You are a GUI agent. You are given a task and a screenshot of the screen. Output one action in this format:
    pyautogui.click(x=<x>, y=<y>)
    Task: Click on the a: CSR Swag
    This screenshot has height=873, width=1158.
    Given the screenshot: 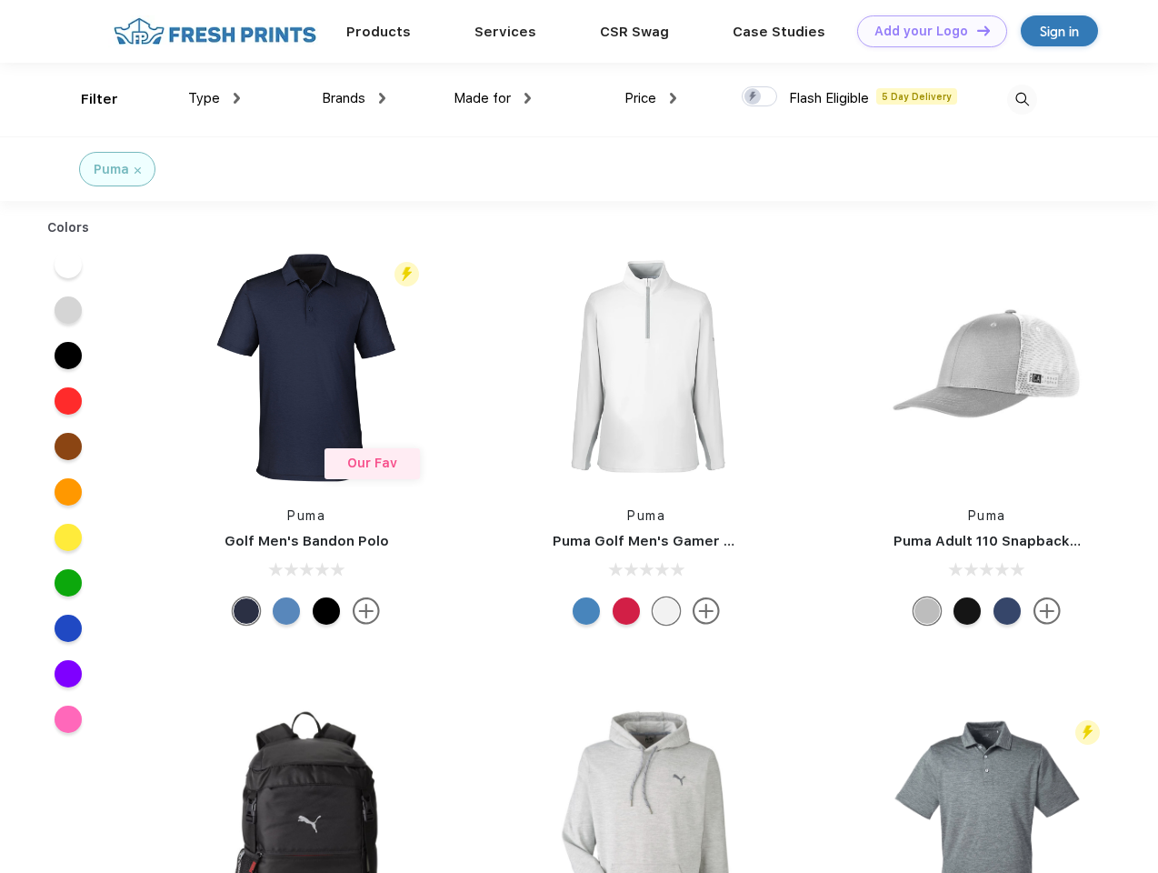 What is the action you would take?
    pyautogui.click(x=634, y=32)
    